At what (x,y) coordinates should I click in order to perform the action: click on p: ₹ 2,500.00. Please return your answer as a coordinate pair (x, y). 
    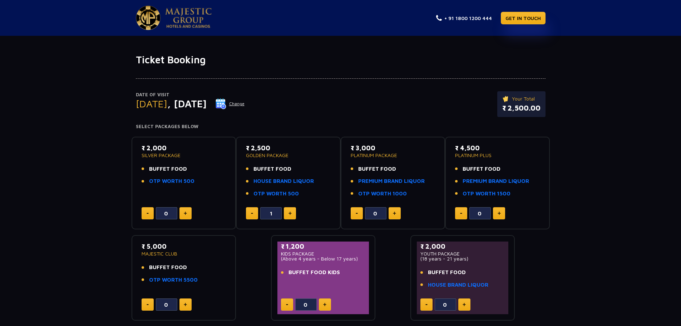
    Looking at the image, I should click on (521, 108).